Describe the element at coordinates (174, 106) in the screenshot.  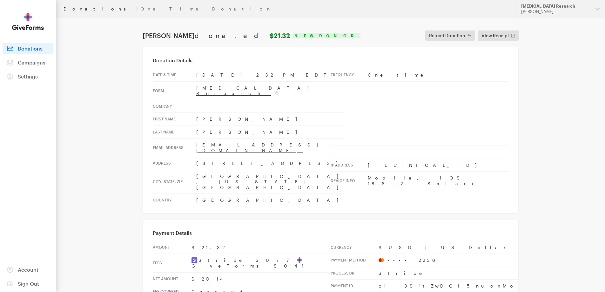
I see `th: Company` at that location.